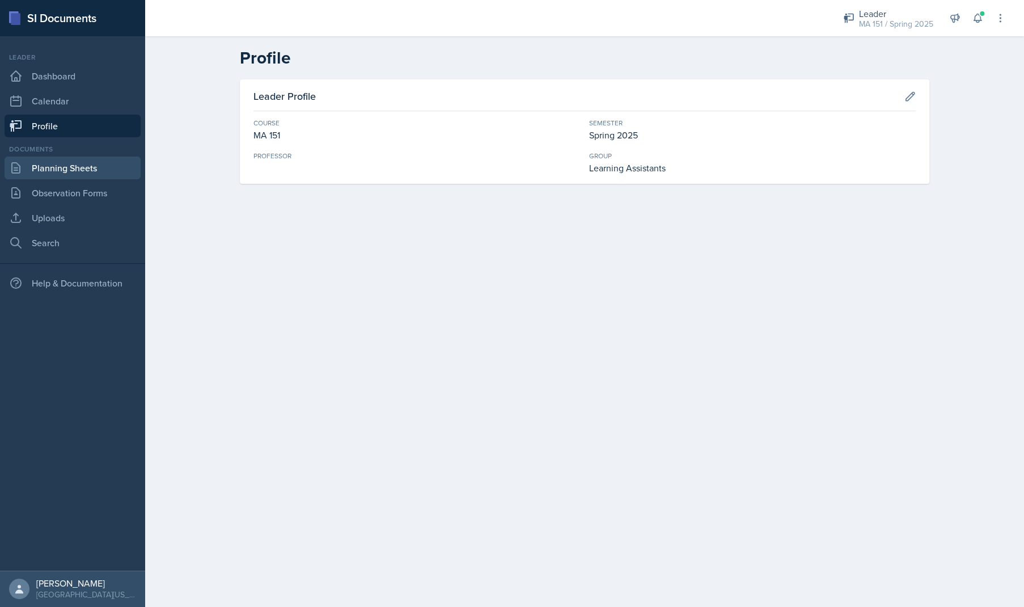 Image resolution: width=1024 pixels, height=607 pixels. What do you see at coordinates (73, 101) in the screenshot?
I see `a: Calendar` at bounding box center [73, 101].